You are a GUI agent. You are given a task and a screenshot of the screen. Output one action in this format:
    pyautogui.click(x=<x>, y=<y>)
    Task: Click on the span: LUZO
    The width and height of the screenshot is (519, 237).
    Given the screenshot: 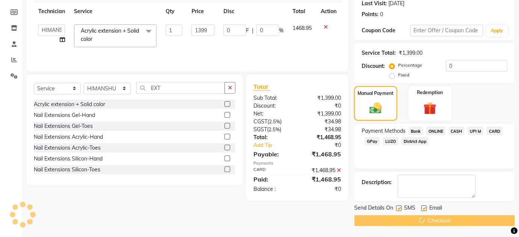 What is the action you would take?
    pyautogui.click(x=390, y=141)
    